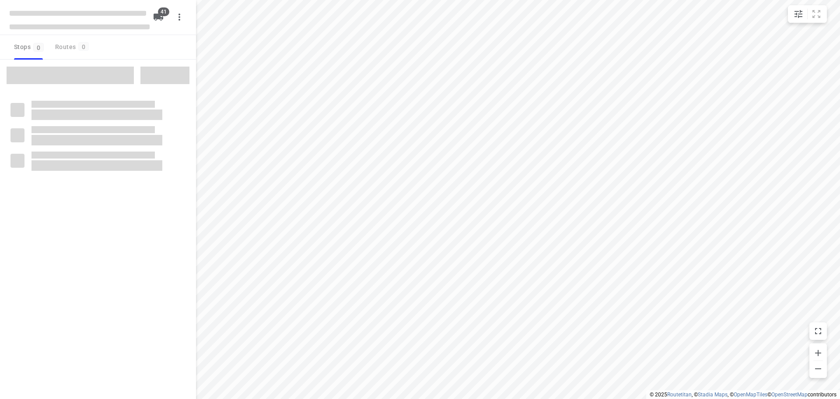 The height and width of the screenshot is (399, 840). I want to click on div: small contained button group, so click(808, 14).